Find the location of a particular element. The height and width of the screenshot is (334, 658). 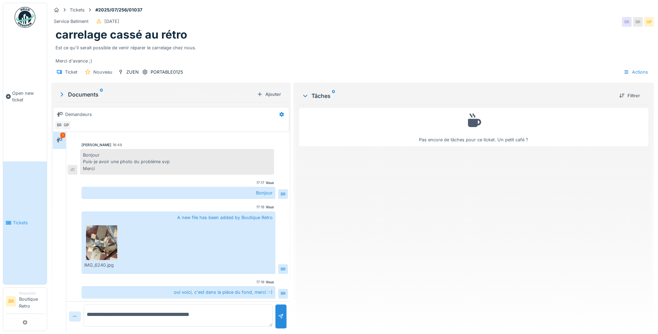

h1: carrelage cassé au rétro is located at coordinates (121, 35).